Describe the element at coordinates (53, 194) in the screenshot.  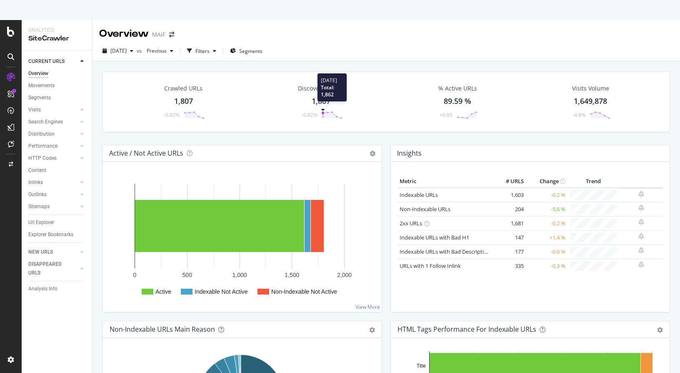
I see `a: Outlinks` at that location.